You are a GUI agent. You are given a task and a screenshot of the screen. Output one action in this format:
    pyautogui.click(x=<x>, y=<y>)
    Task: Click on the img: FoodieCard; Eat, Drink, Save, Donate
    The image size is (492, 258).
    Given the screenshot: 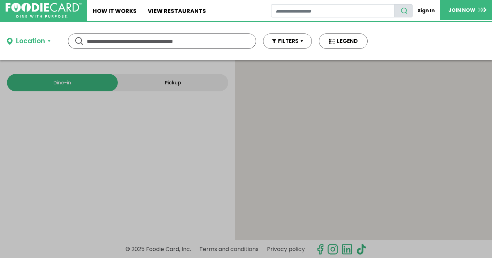 What is the action you would take?
    pyautogui.click(x=44, y=10)
    